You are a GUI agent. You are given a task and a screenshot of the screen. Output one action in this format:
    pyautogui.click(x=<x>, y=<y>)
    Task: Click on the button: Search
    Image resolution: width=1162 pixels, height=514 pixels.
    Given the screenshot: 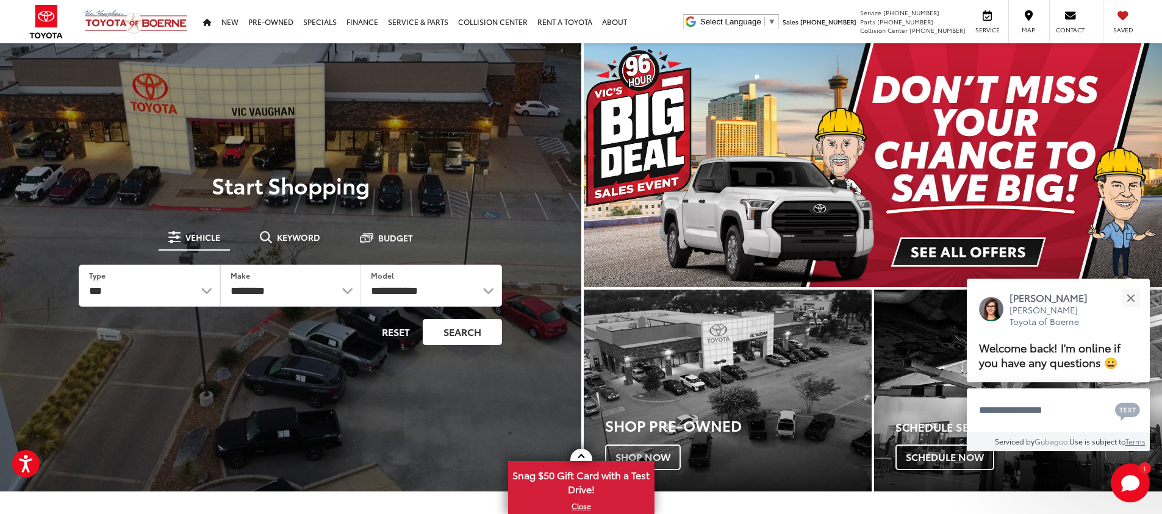 What is the action you would take?
    pyautogui.click(x=462, y=332)
    